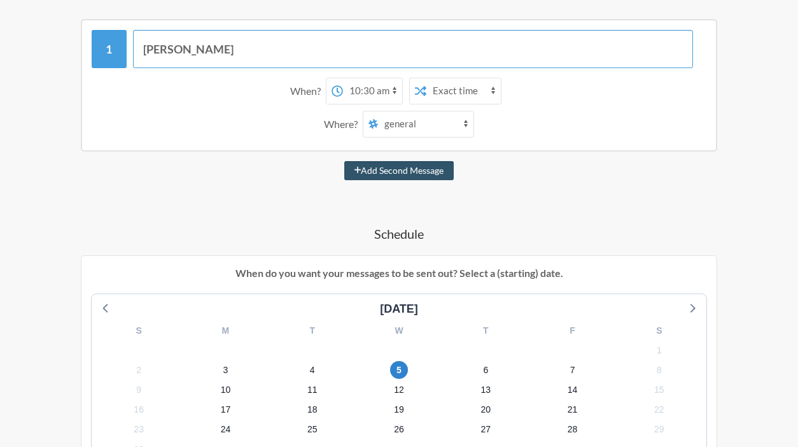 Image resolution: width=798 pixels, height=447 pixels. What do you see at coordinates (225, 390) in the screenshot?
I see `span: Wednesday, December 10, 2025` at bounding box center [225, 390].